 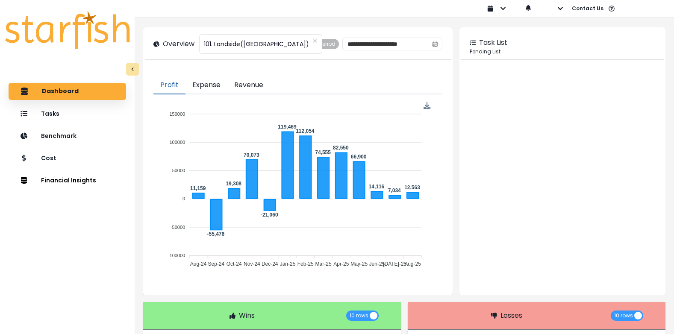 I want to click on button: Expense, so click(x=206, y=85).